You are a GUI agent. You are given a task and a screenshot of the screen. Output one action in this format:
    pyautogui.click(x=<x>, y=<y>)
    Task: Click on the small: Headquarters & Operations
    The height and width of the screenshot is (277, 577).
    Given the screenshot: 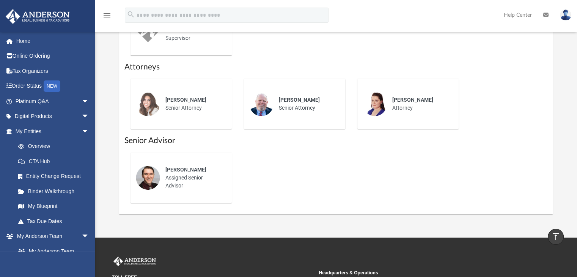 What is the action you would take?
    pyautogui.click(x=419, y=273)
    